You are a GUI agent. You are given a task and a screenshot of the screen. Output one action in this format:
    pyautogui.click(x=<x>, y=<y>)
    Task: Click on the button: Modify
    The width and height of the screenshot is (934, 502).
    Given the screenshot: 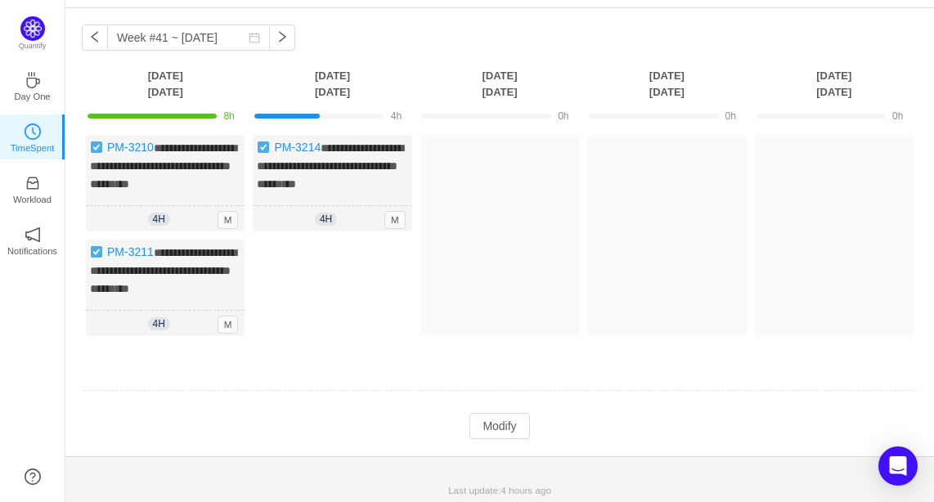 What is the action you would take?
    pyautogui.click(x=499, y=426)
    